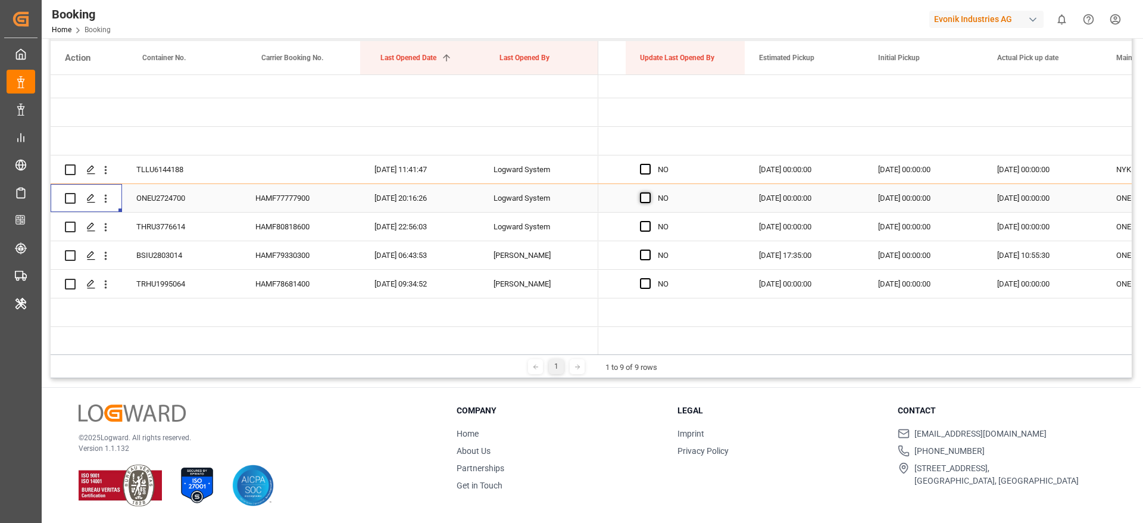 The image size is (1143, 523). Describe the element at coordinates (253, 485) in the screenshot. I see `img: AICPA SOC` at that location.